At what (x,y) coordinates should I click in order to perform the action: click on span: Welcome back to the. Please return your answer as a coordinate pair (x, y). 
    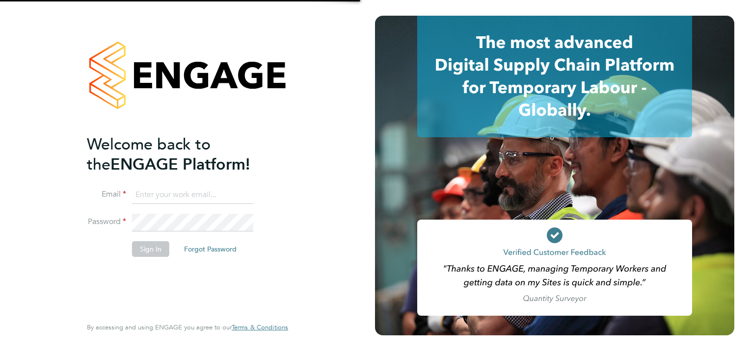
    Looking at the image, I should click on (149, 155).